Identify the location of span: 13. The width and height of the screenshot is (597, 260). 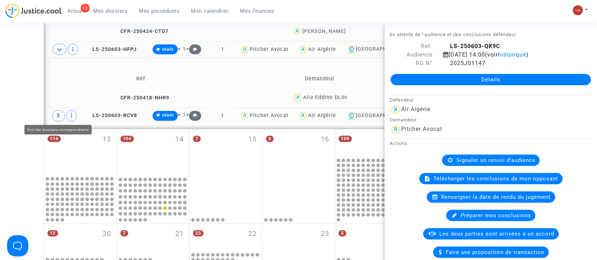
(107, 140).